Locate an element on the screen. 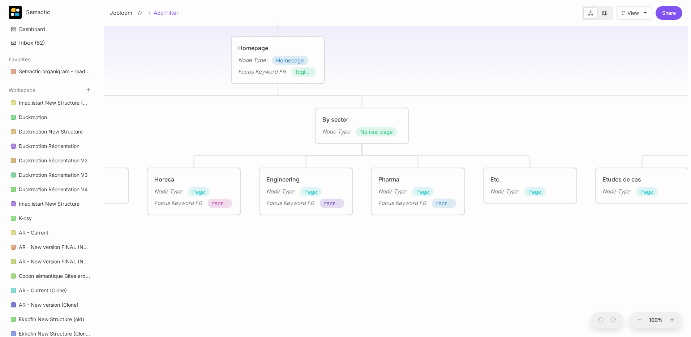 The image size is (691, 337). span: Add Filter is located at coordinates (165, 13).